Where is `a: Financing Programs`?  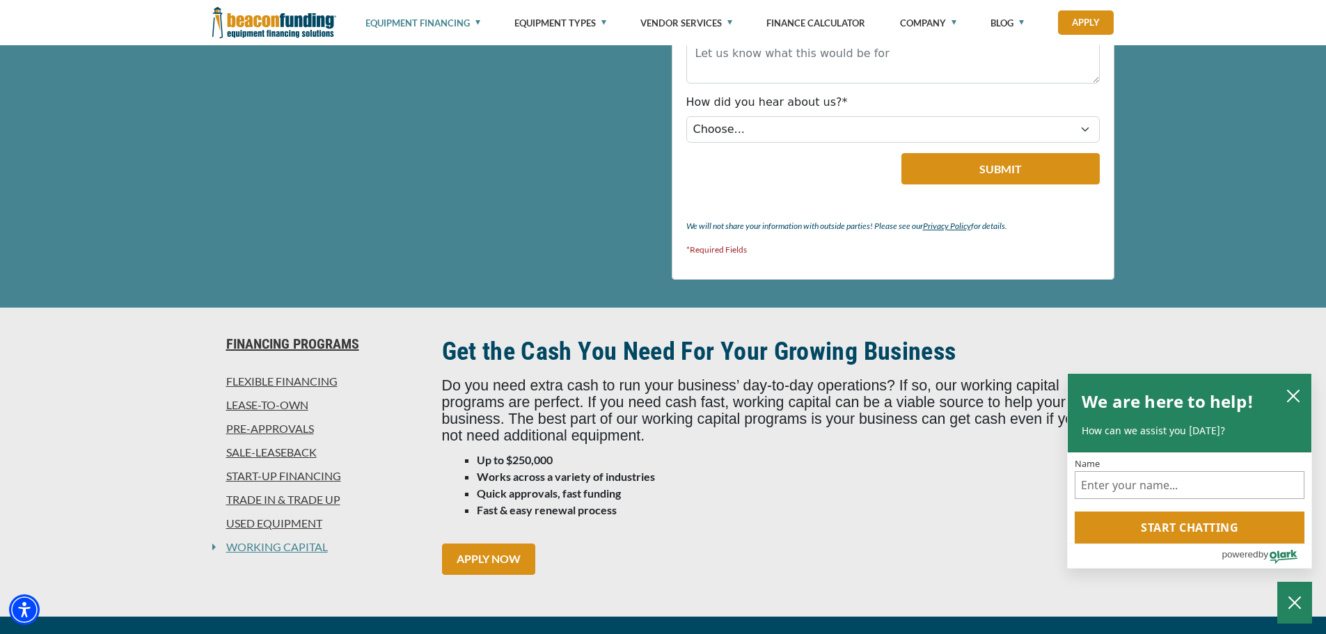
a: Financing Programs is located at coordinates (319, 344).